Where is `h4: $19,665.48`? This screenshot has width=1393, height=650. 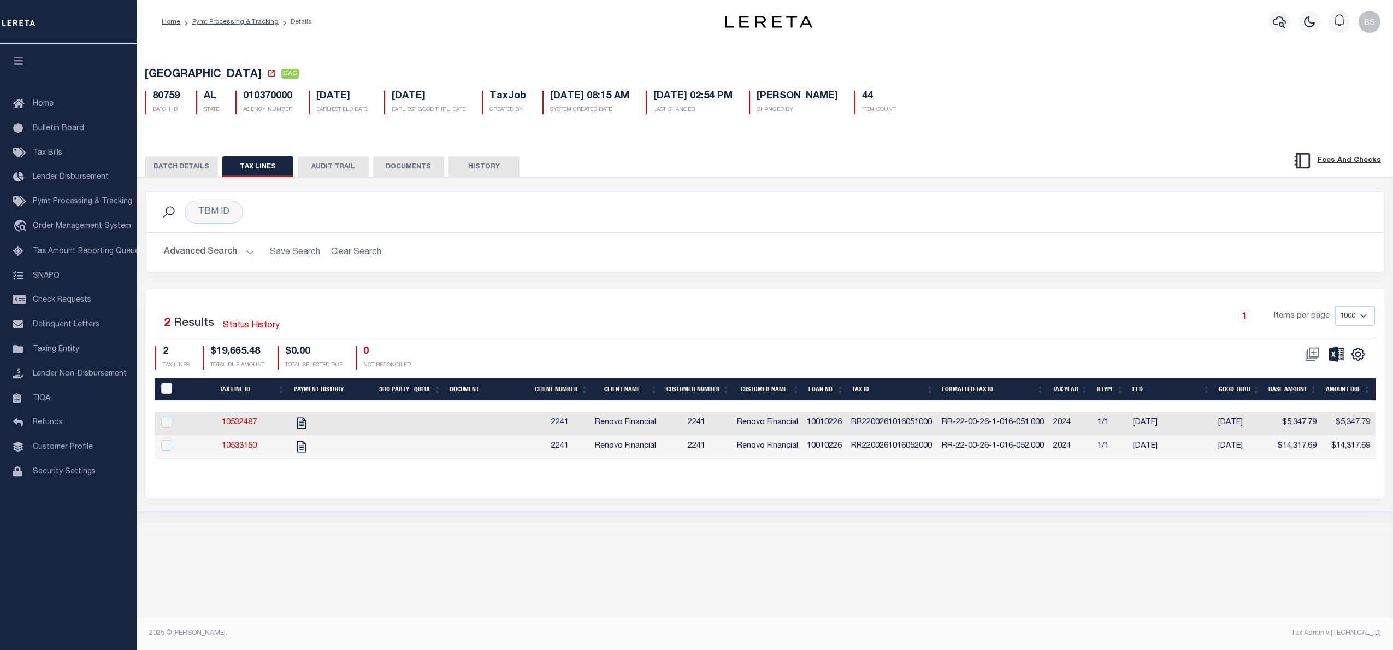 h4: $19,665.48 is located at coordinates (237, 352).